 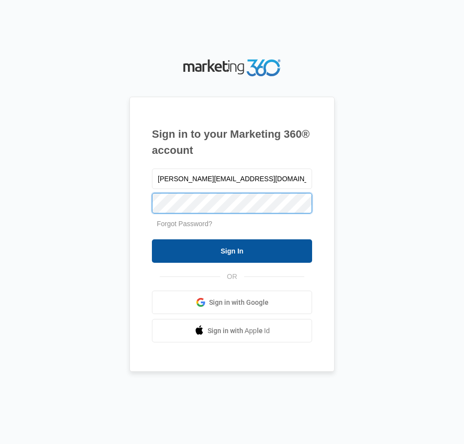 What do you see at coordinates (232, 277) in the screenshot?
I see `span: OR` at bounding box center [232, 277].